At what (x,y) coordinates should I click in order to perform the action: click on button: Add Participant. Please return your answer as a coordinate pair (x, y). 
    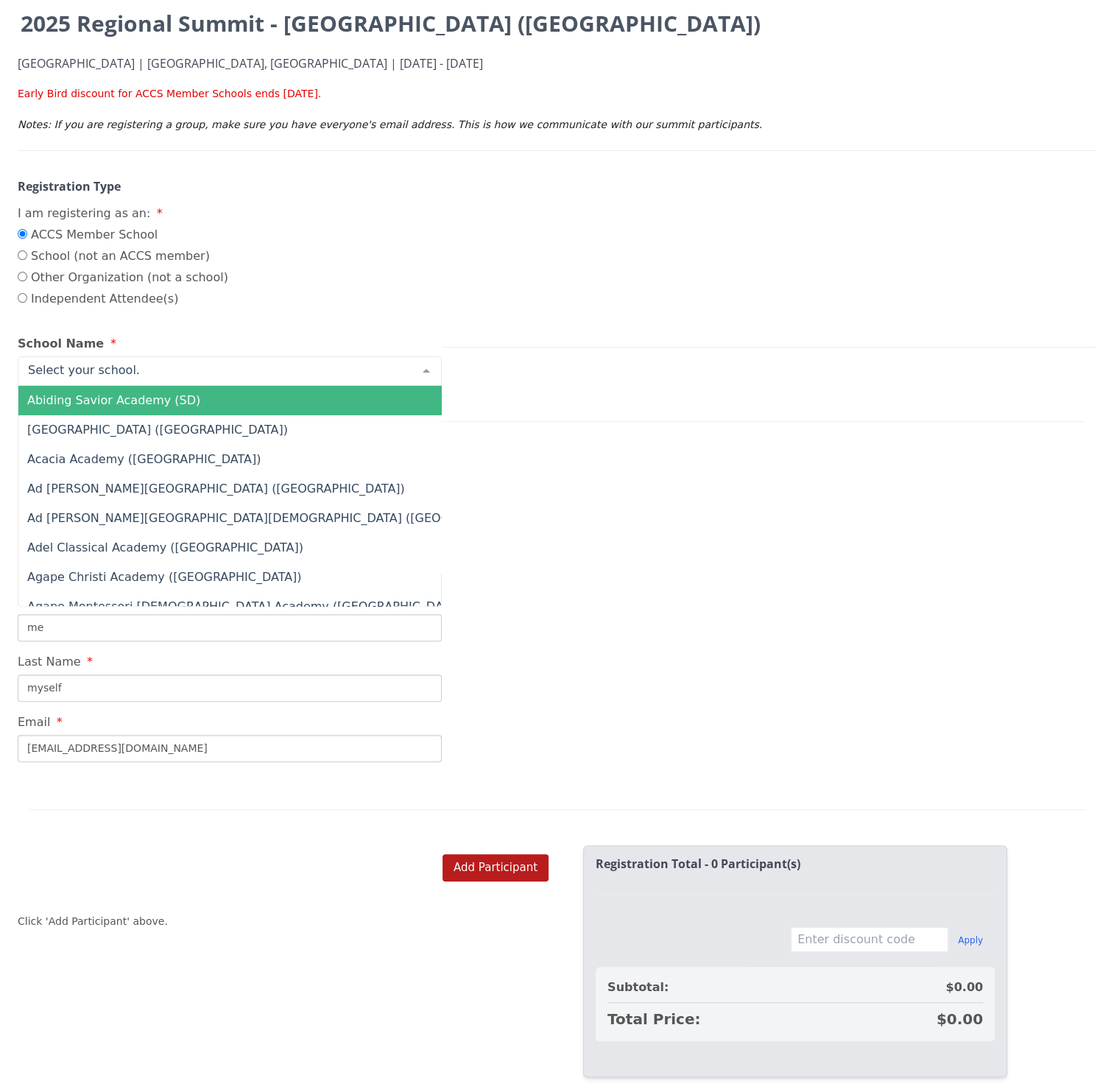
    Looking at the image, I should click on (496, 868).